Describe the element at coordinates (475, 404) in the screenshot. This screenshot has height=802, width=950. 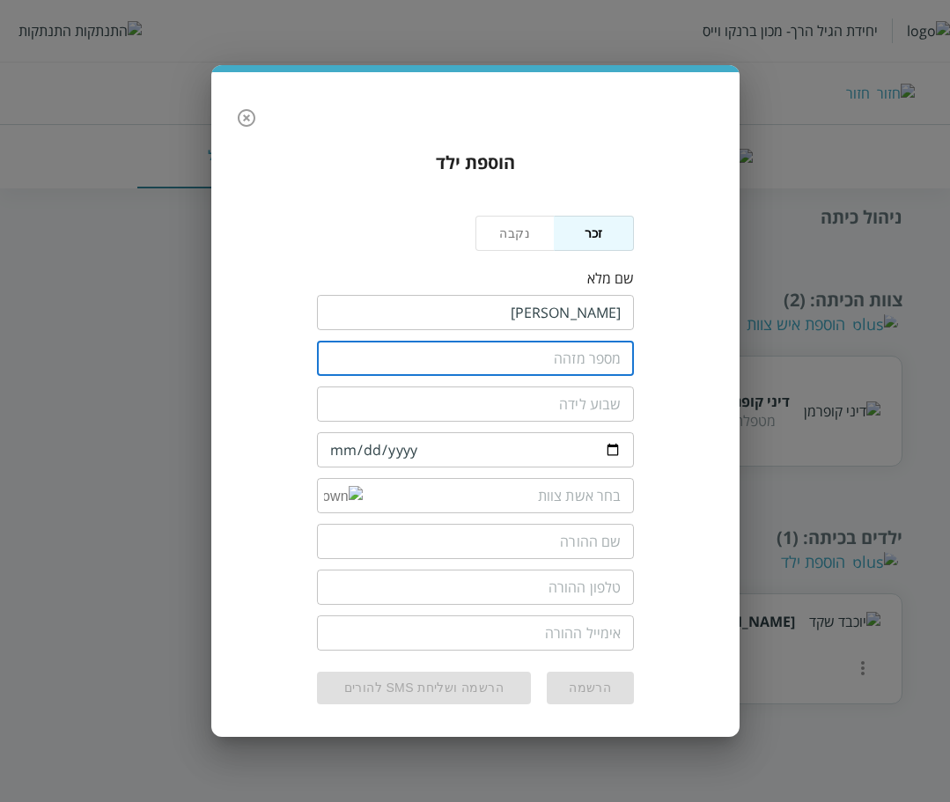
I see `input: שבוע לידה` at that location.